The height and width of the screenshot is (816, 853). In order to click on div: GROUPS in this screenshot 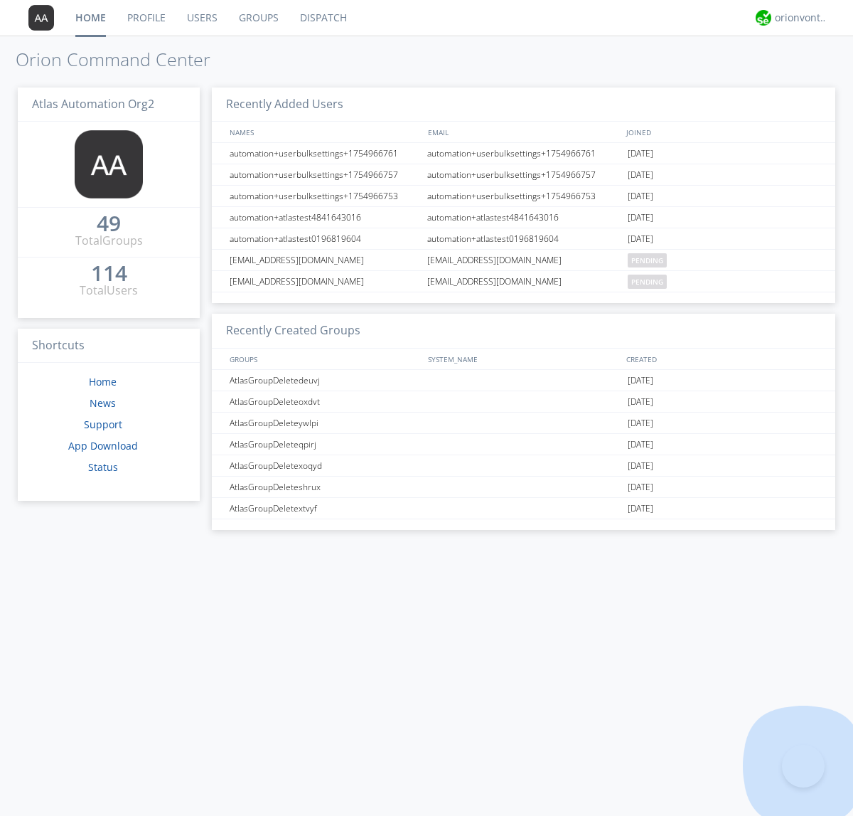, I will do `click(324, 358)`.